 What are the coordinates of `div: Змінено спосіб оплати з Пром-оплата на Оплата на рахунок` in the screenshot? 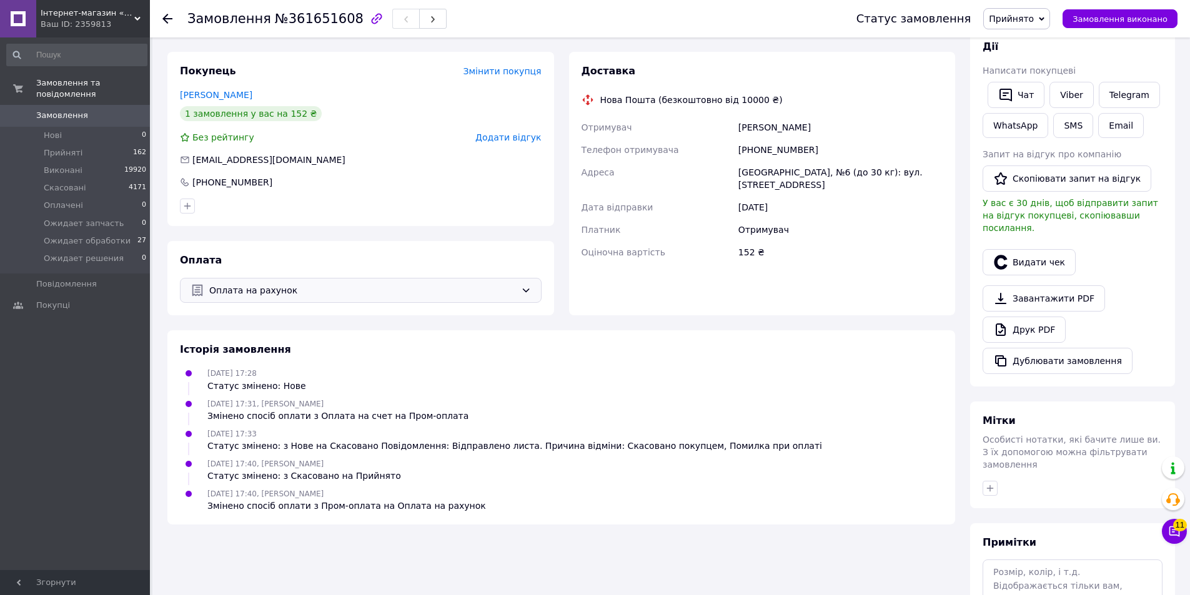 It's located at (347, 506).